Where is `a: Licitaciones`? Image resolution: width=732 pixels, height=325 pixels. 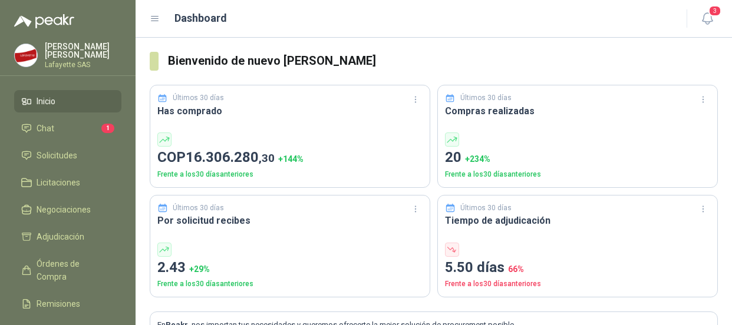 a: Licitaciones is located at coordinates (68, 183).